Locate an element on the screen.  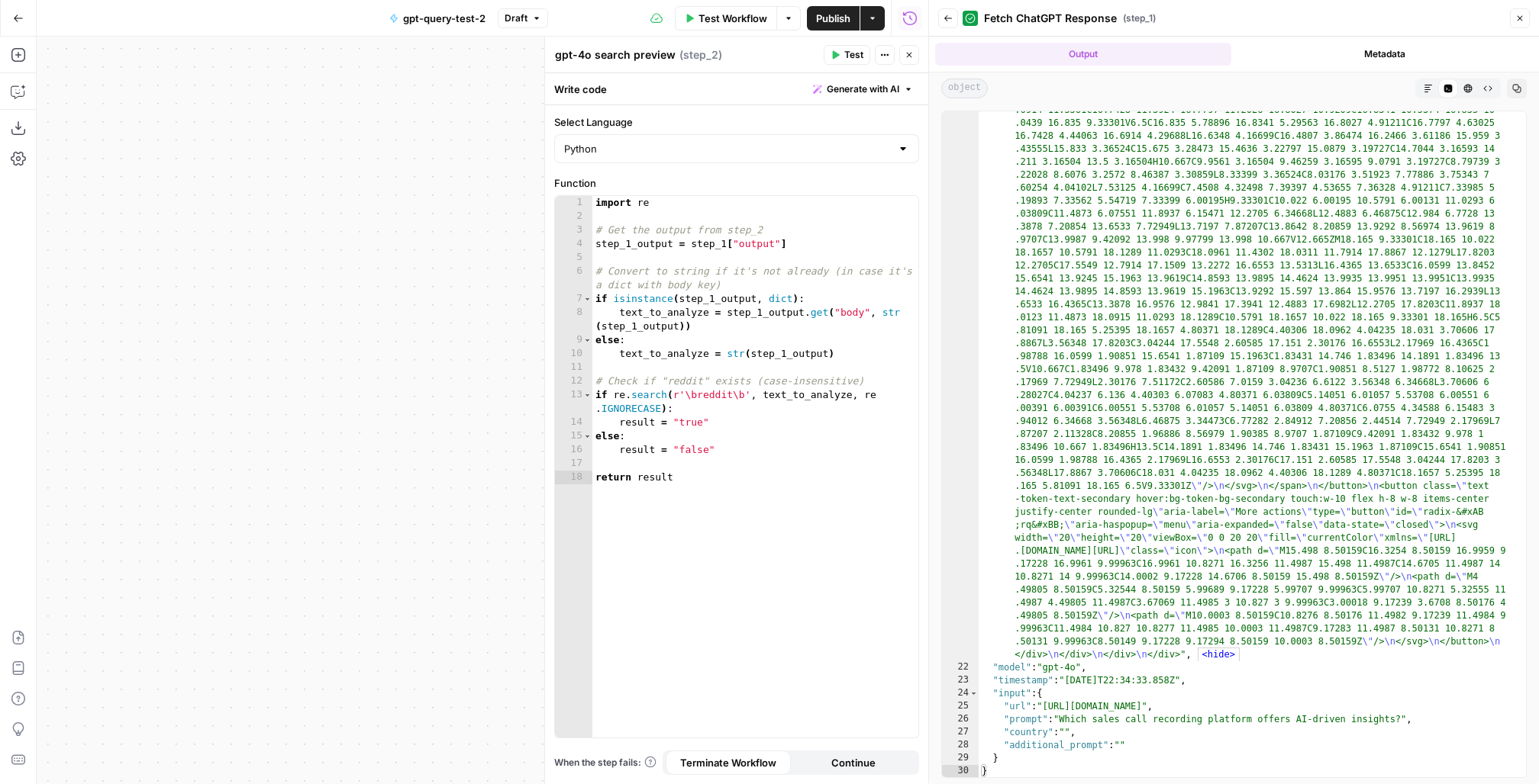
span: Continue is located at coordinates (854, 763).